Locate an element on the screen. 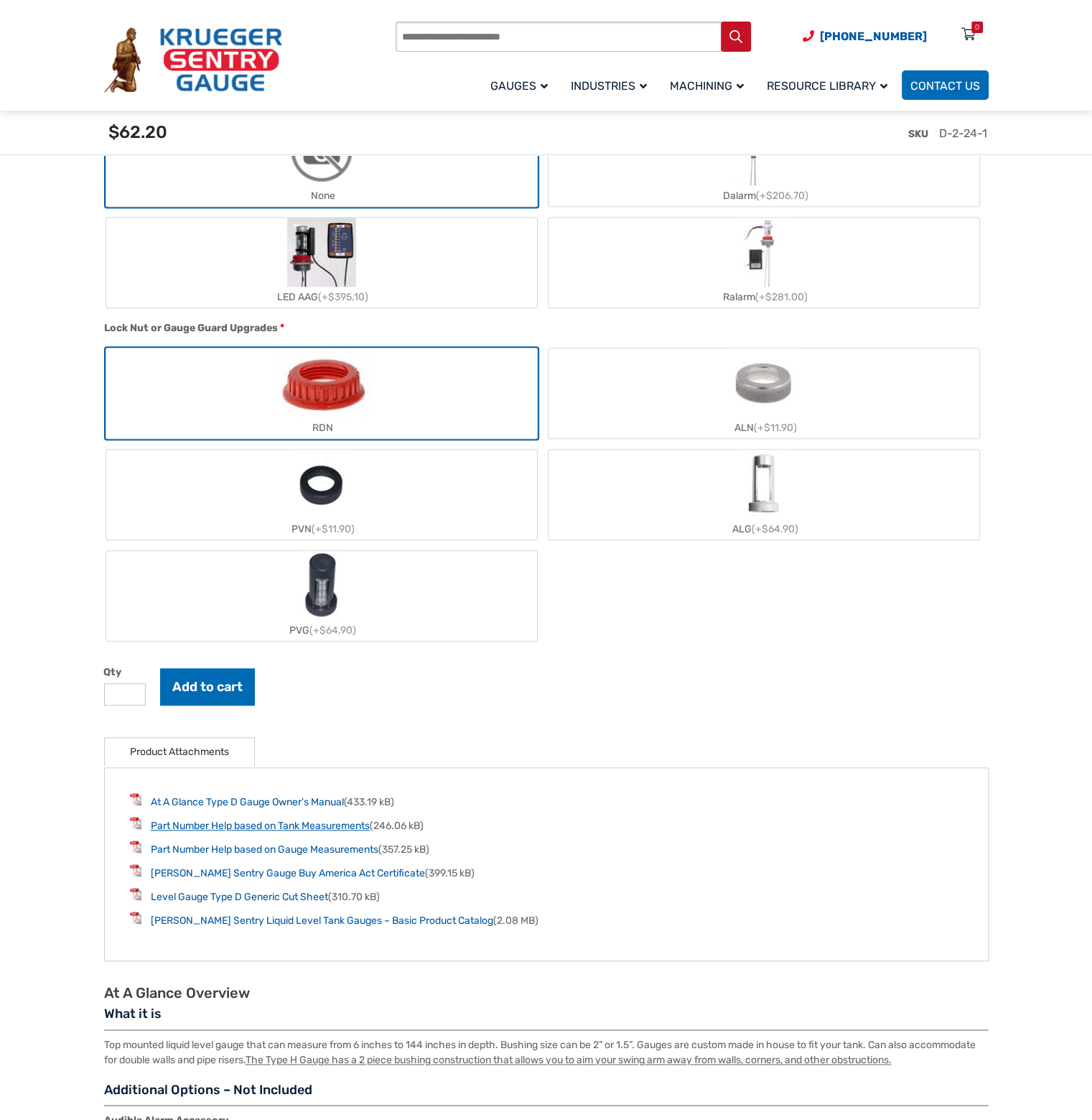 This screenshot has height=1120, width=1092. a: At A Glance Type D Gauge Owner’s Manual is located at coordinates (247, 801).